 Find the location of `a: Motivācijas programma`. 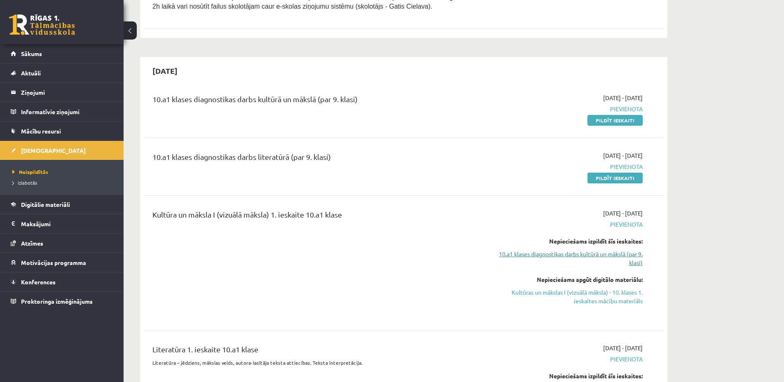

a: Motivācijas programma is located at coordinates (62, 263).